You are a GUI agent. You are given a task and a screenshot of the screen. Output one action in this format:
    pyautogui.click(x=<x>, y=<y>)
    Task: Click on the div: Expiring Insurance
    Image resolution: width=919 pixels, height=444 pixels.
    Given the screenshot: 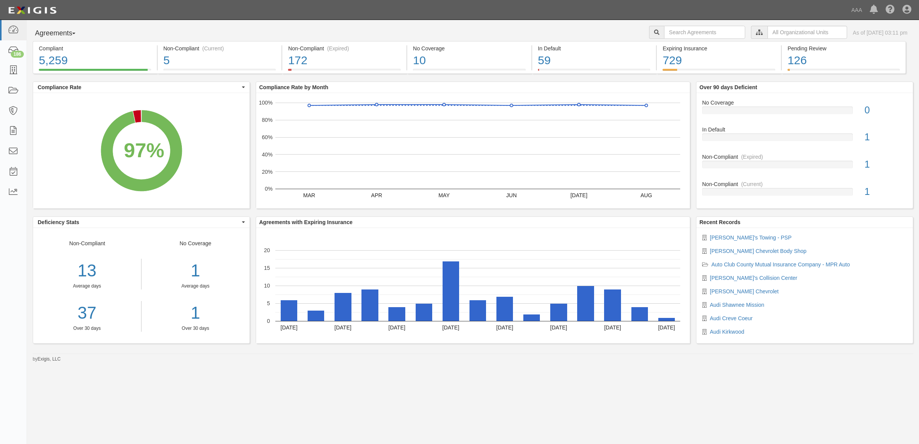 What is the action you would take?
    pyautogui.click(x=719, y=48)
    